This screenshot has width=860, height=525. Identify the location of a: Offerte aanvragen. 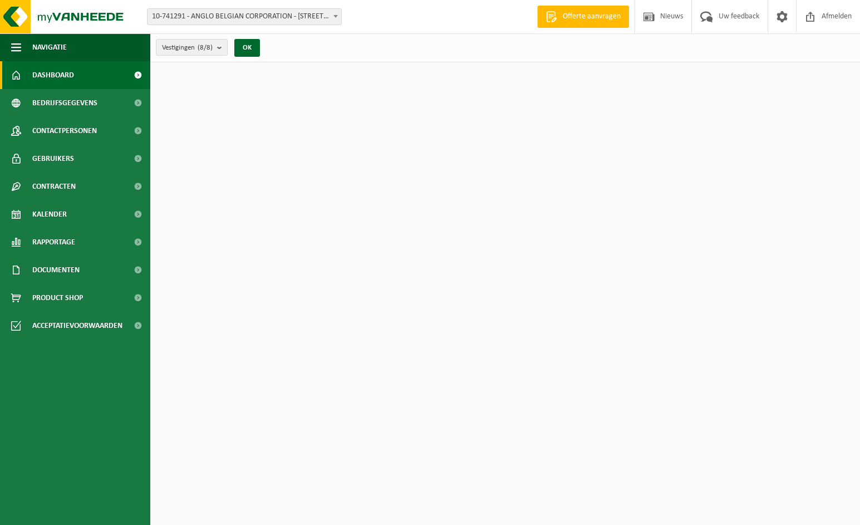
(583, 17).